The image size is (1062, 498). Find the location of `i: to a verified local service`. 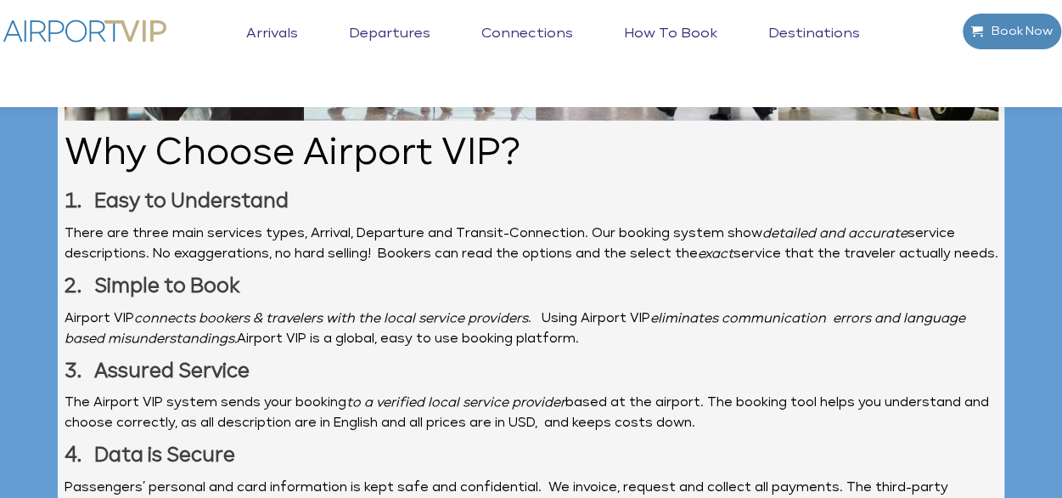

i: to a verified local service is located at coordinates (427, 402).